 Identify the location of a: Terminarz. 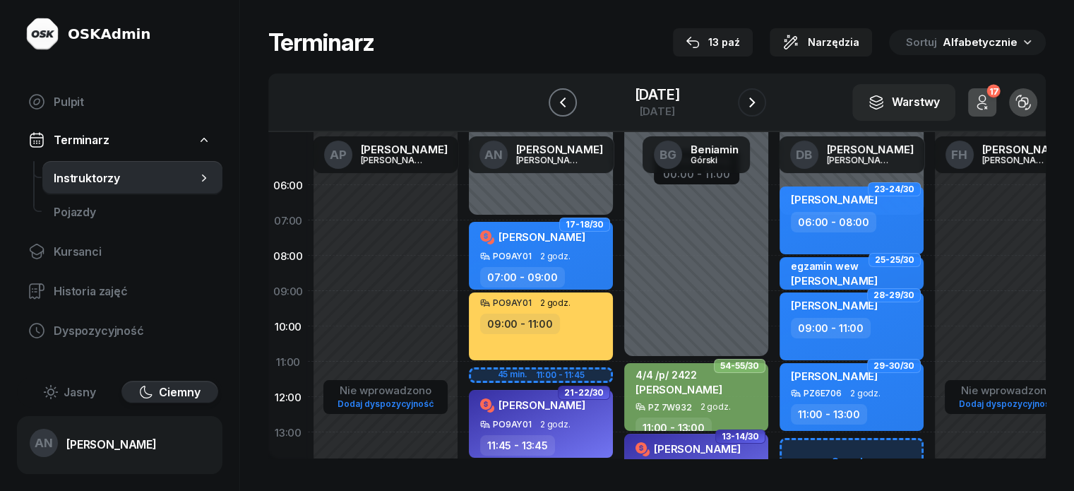
(119, 140).